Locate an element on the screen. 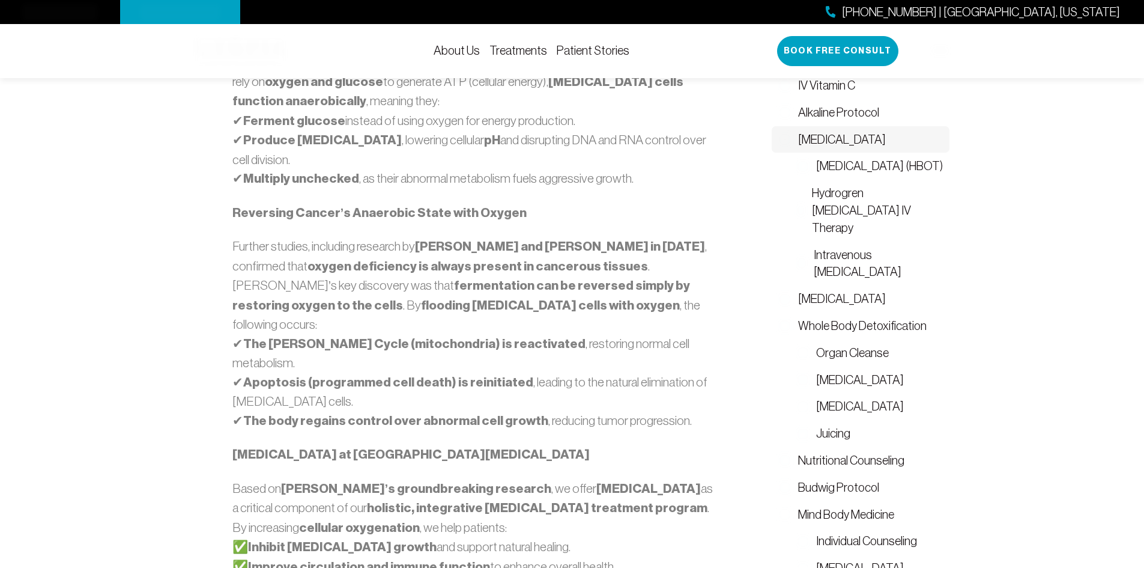 The height and width of the screenshot is (568, 1144). img: Colon Therapy is located at coordinates (803, 380).